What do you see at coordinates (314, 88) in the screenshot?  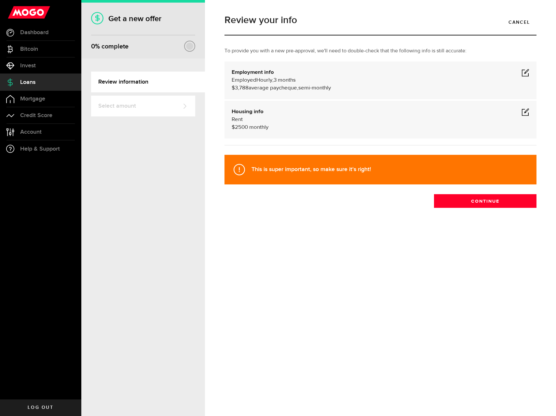 I see `span: semi-monthly` at bounding box center [314, 88].